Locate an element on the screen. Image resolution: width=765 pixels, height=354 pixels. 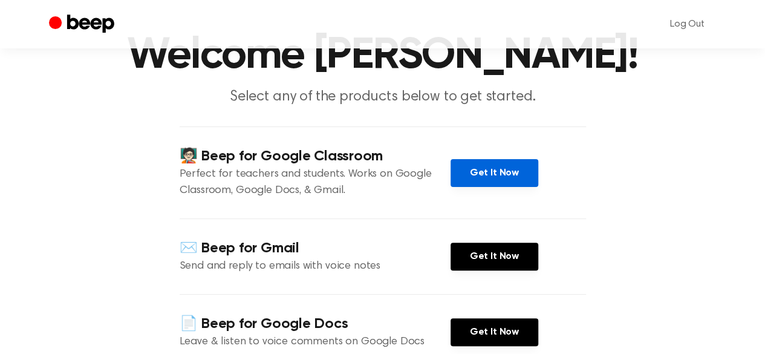
h4: ✉️ Beep for Gmail is located at coordinates (315, 248).